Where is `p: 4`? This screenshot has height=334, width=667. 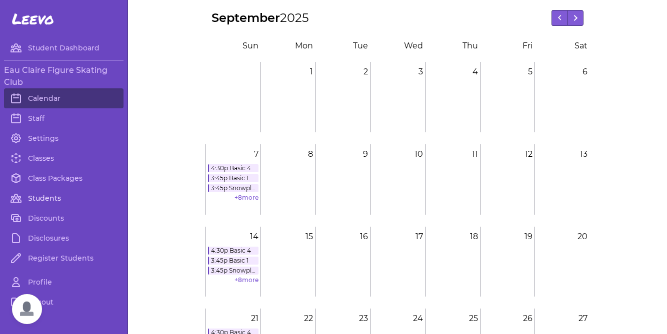
p: 4 is located at coordinates (452, 72).